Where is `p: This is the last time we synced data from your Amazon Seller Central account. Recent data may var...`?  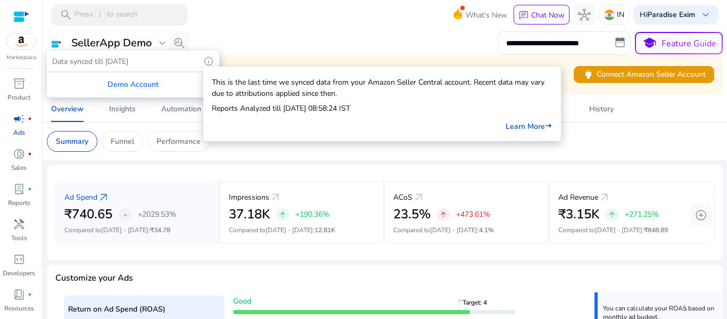
p: This is the last time we synced data from your Amazon Seller Central account. Recent data may var... is located at coordinates (382, 88).